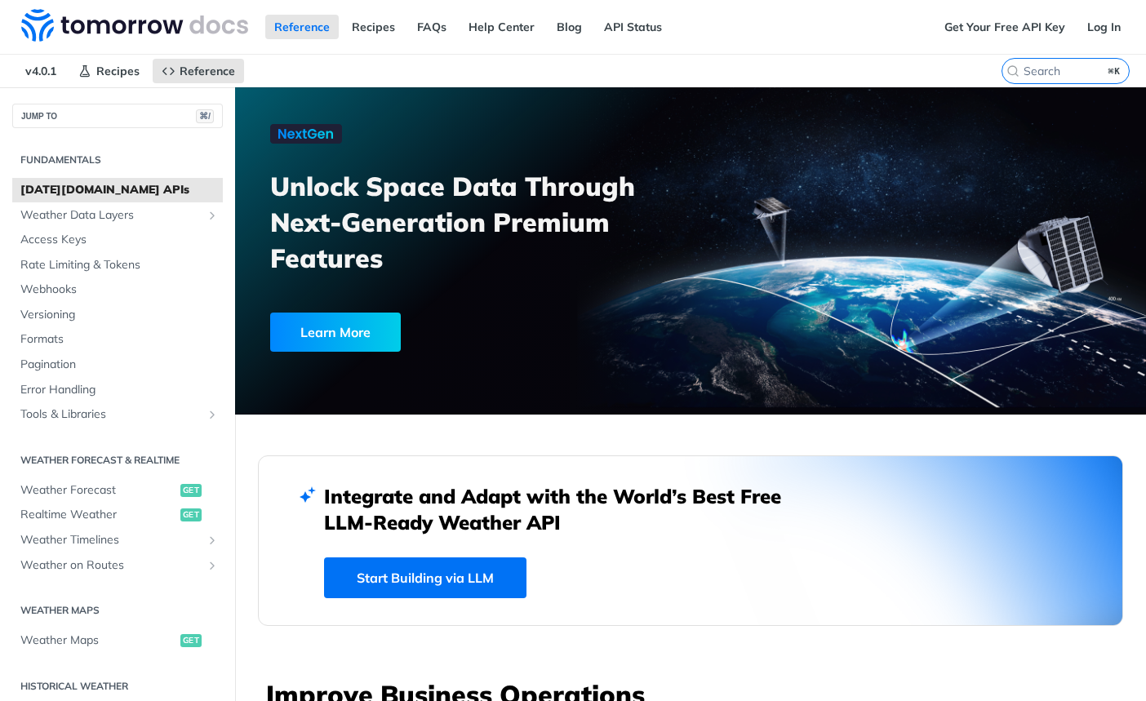 The image size is (1146, 701). Describe the element at coordinates (212, 566) in the screenshot. I see `button: Show subpages for Weather on Routes` at that location.